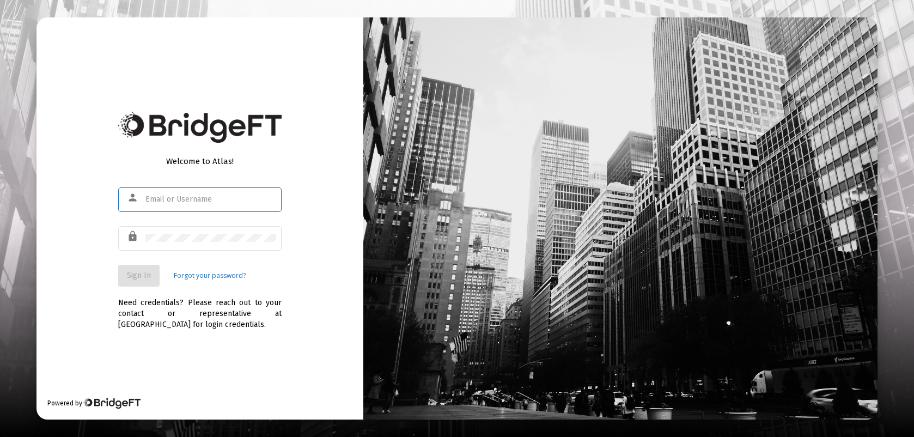 The image size is (914, 437). What do you see at coordinates (133, 198) in the screenshot?
I see `mat-icon: person` at bounding box center [133, 198].